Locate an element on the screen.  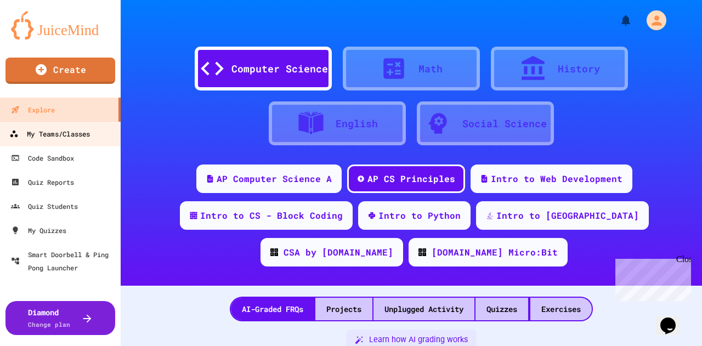
div: Computer Science is located at coordinates (280, 69).